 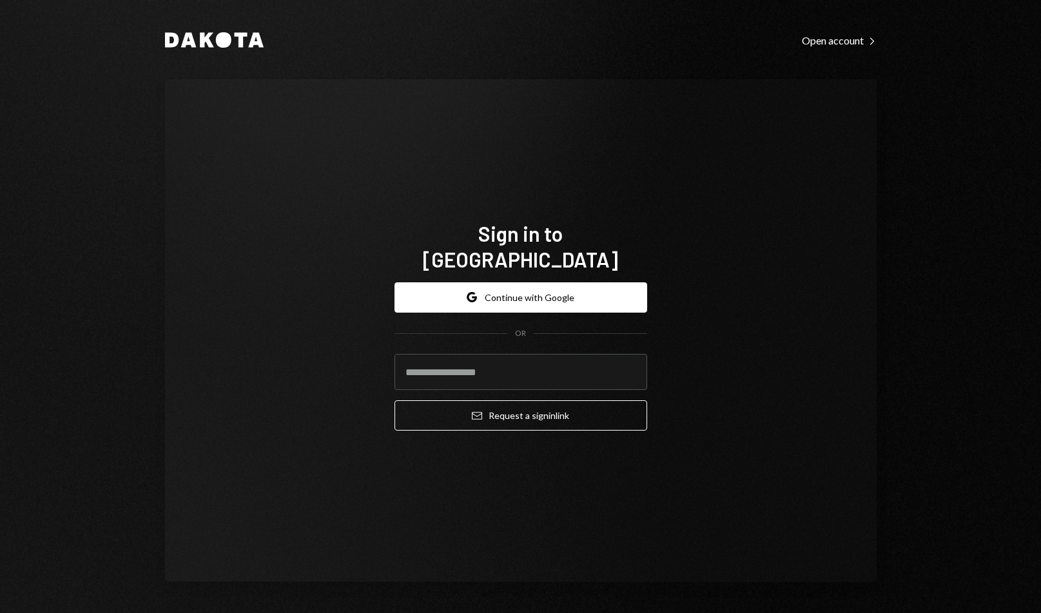 What do you see at coordinates (520, 333) in the screenshot?
I see `div: OR` at bounding box center [520, 333].